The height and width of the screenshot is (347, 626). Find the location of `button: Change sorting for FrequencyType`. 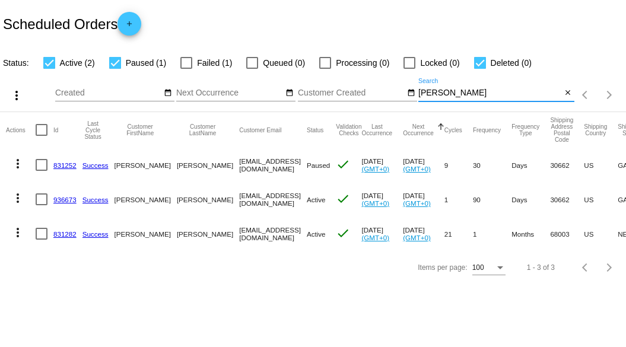

button: Change sorting for FrequencyType is located at coordinates (525, 130).